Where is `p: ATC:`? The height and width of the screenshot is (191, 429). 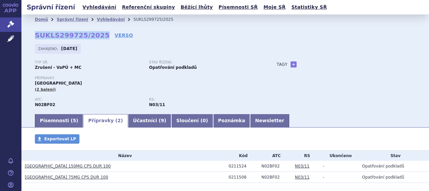
p: ATC: is located at coordinates (89, 100).